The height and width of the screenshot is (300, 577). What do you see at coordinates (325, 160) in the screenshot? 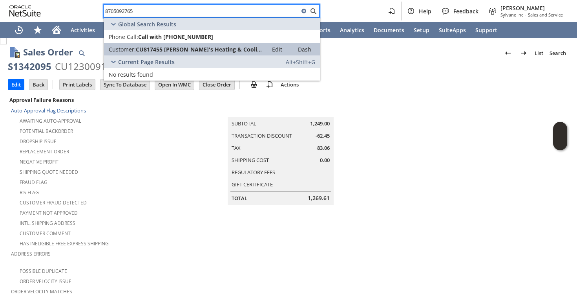
I see `span: 0.00` at bounding box center [325, 160].